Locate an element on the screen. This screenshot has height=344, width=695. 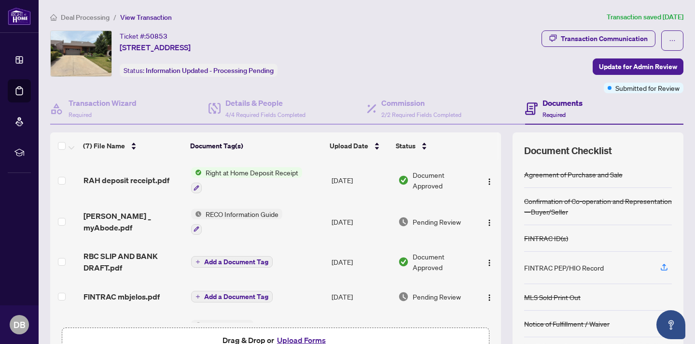
button: Status IconRECO Information Guide is located at coordinates (237, 222).